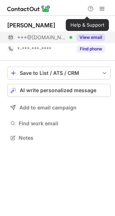 The image size is (115, 216). I want to click on span: AI write personalized message, so click(58, 90).